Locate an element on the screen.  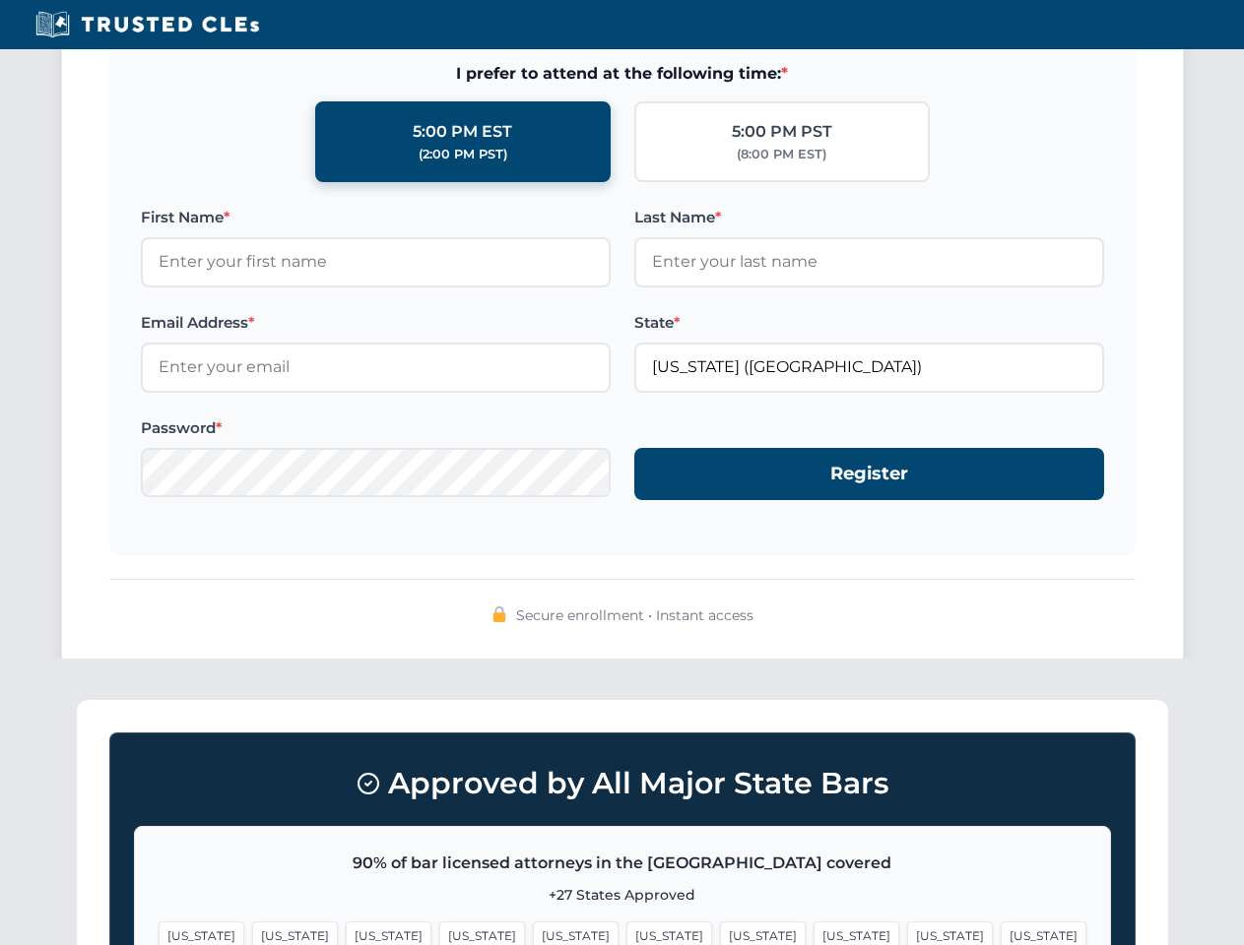
label: State is located at coordinates (869, 323).